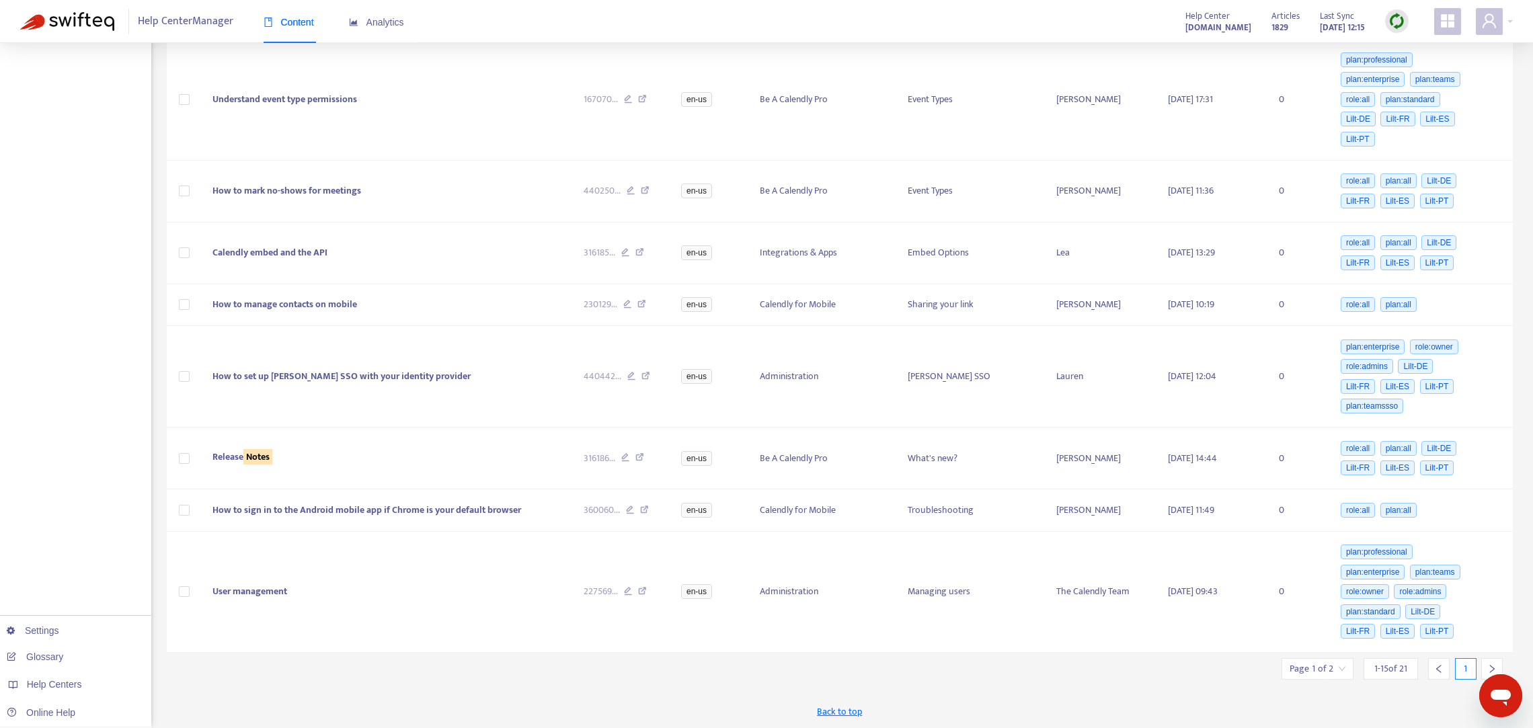 The height and width of the screenshot is (728, 1533). What do you see at coordinates (1337, 16) in the screenshot?
I see `span: Last Sync` at bounding box center [1337, 16].